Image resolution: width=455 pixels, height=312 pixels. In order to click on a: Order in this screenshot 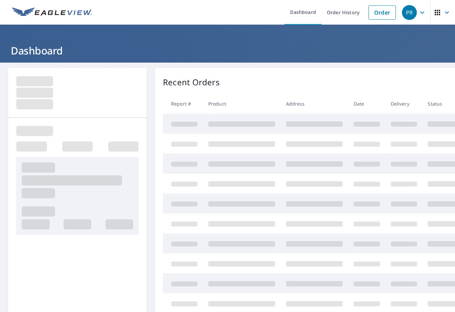, I will do `click(382, 13)`.